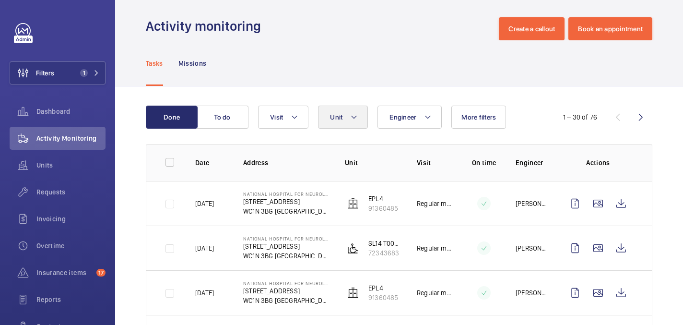 This screenshot has height=325, width=683. I want to click on button: To do, so click(223, 117).